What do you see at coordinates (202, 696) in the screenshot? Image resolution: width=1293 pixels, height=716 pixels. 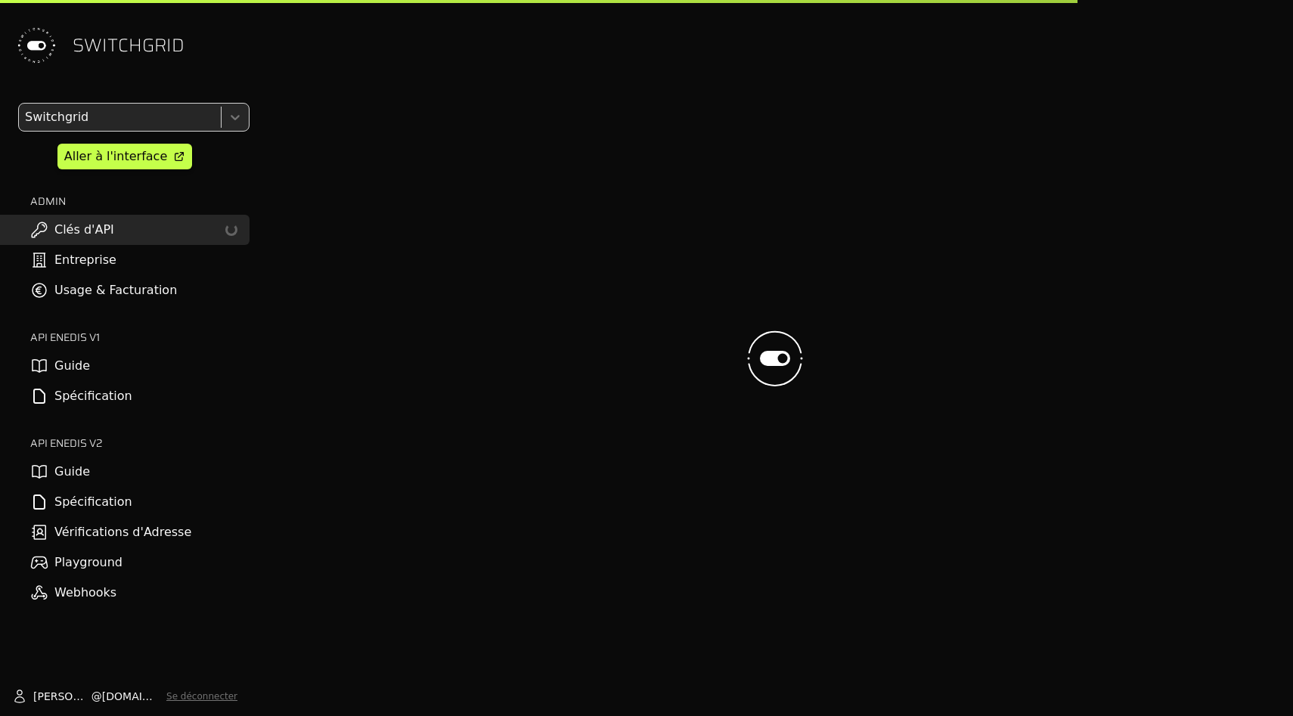 I see `button: Se déconnecter` at bounding box center [202, 696].